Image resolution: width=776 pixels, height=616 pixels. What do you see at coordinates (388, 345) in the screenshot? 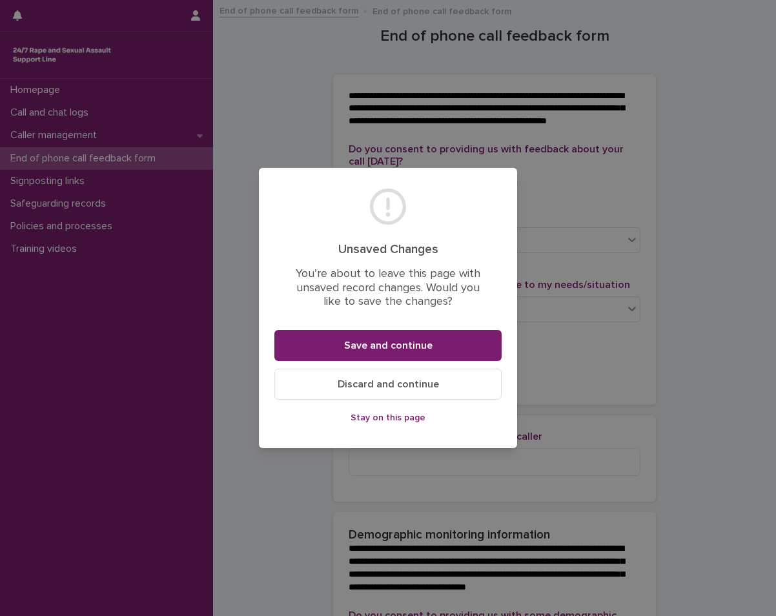
I see `span: Save and continue` at bounding box center [388, 345].